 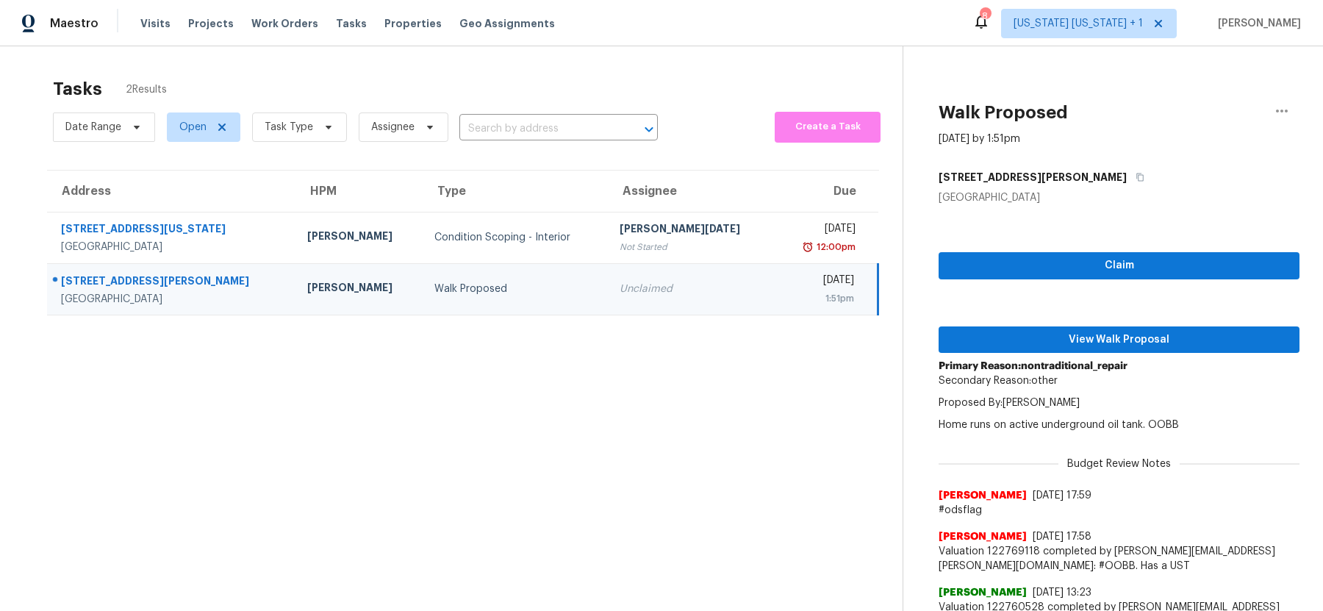 What do you see at coordinates (692, 247) in the screenshot?
I see `div: Not Started` at bounding box center [692, 247].